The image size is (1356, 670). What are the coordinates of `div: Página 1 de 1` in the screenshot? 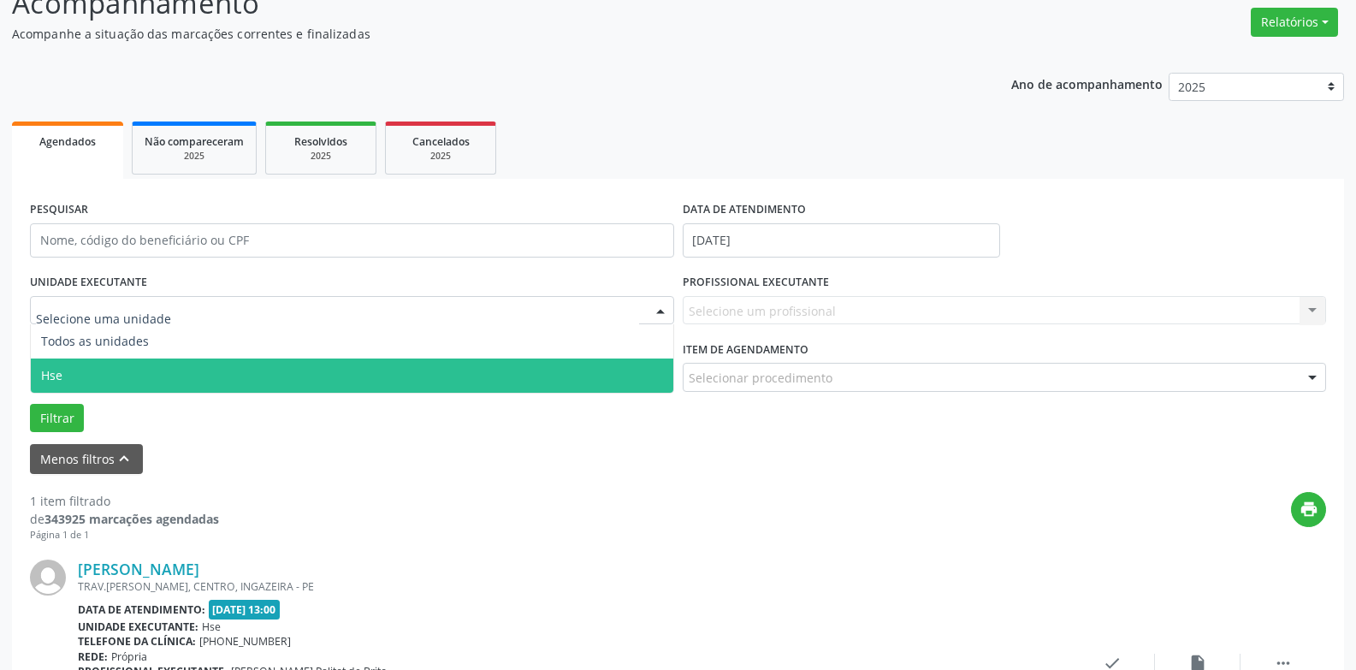 It's located at (124, 535).